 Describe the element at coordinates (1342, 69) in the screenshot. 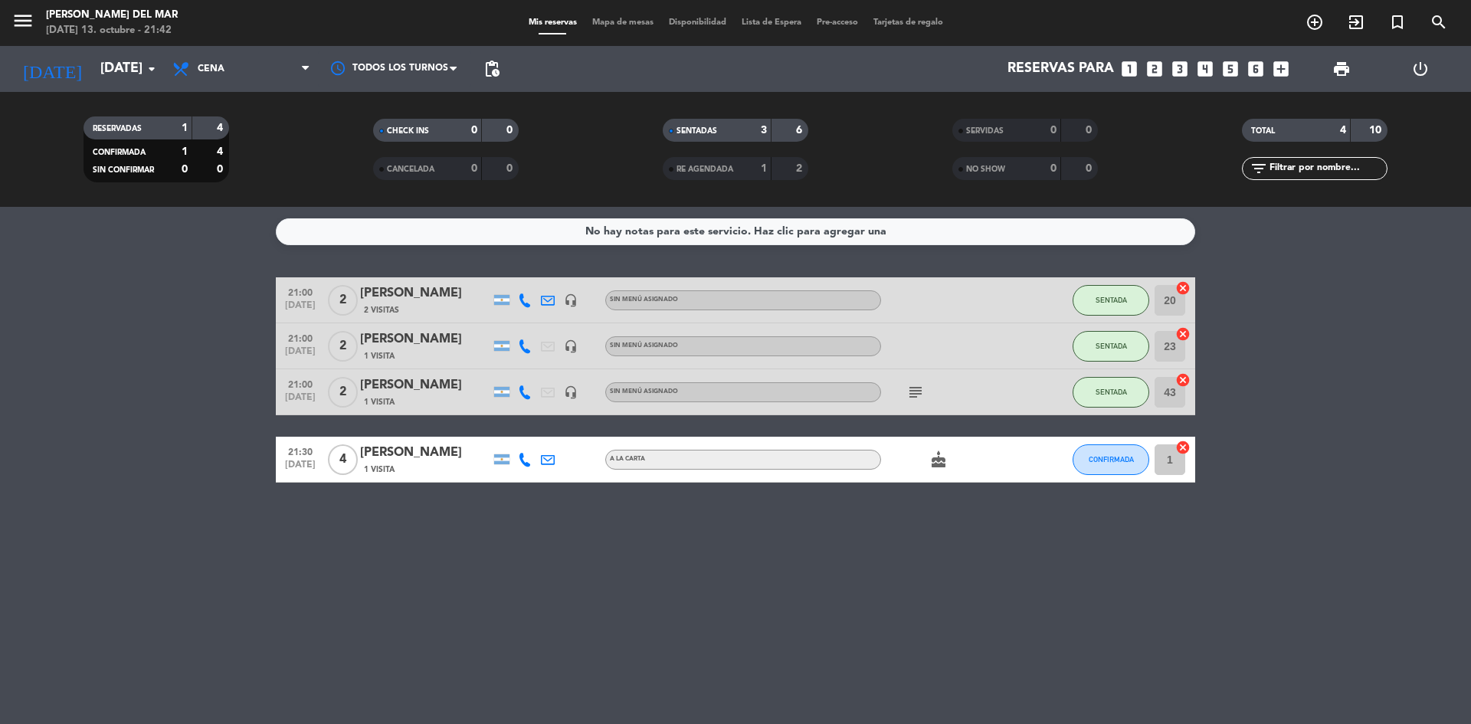

I see `span: print` at that location.